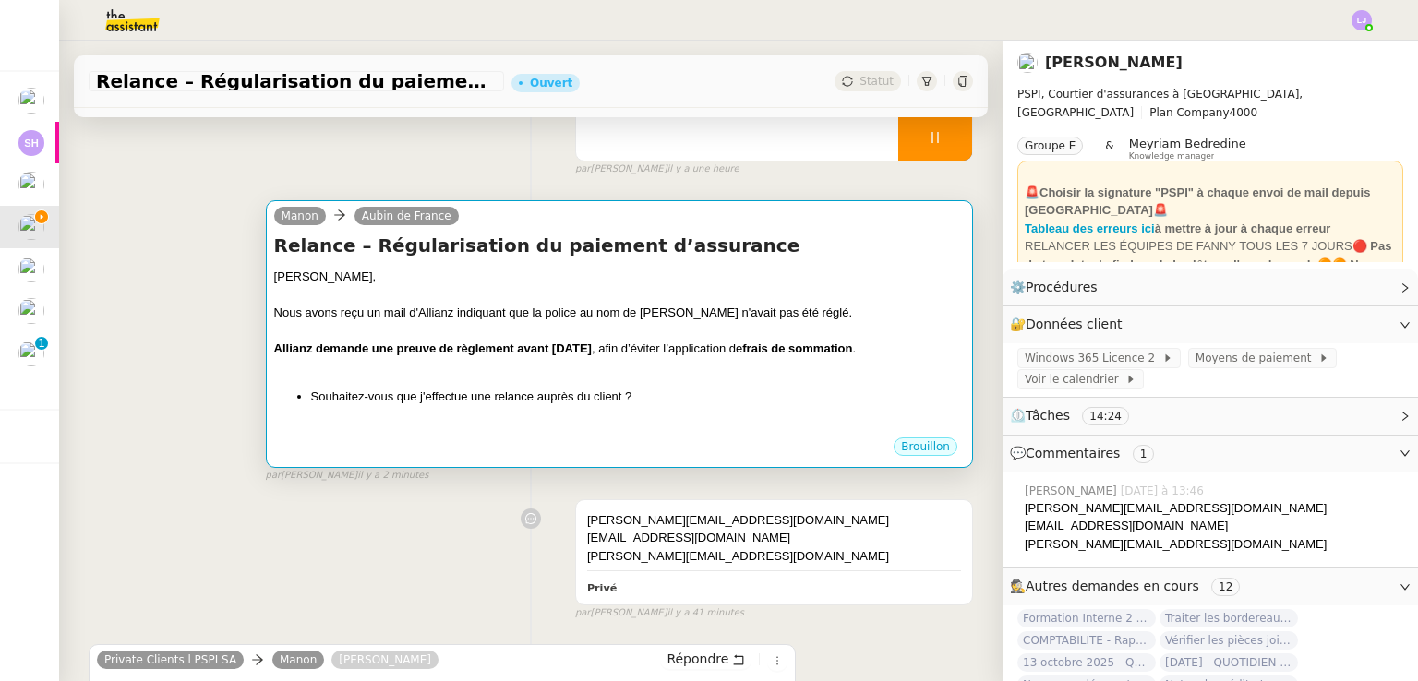 Image resolution: width=1418 pixels, height=681 pixels. Describe the element at coordinates (406, 216) in the screenshot. I see `a: Aubin de France` at that location.